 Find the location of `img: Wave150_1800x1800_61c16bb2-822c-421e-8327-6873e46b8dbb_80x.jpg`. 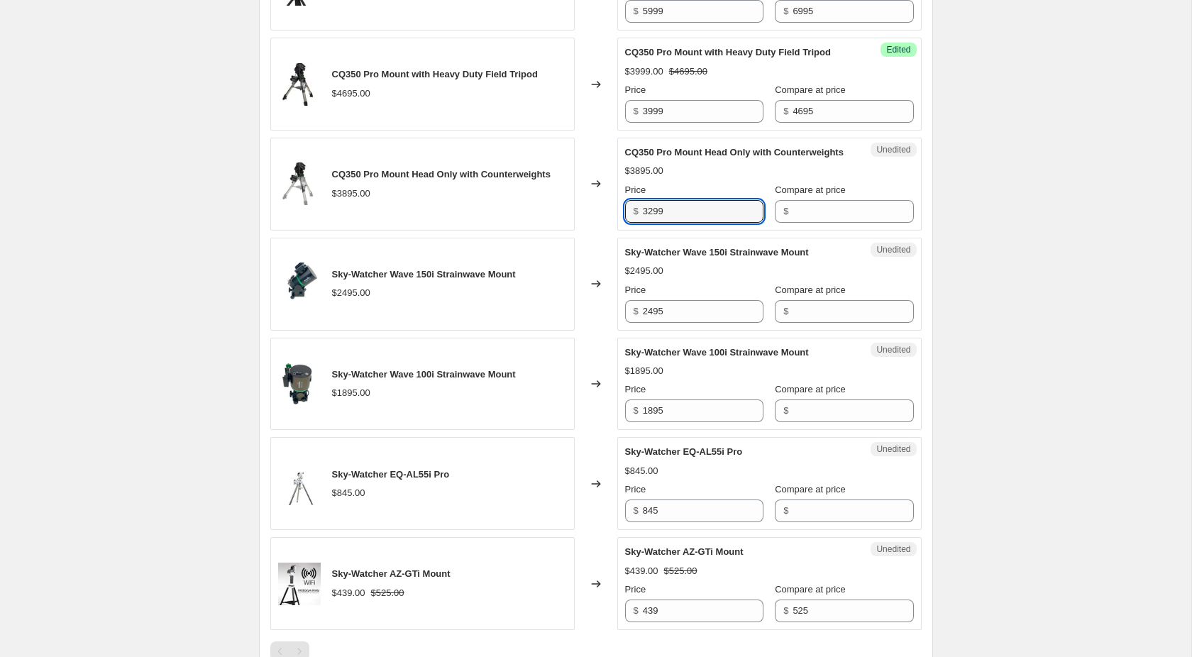

img: Wave150_1800x1800_61c16bb2-822c-421e-8327-6873e46b8dbb_80x.jpg is located at coordinates (299, 284).